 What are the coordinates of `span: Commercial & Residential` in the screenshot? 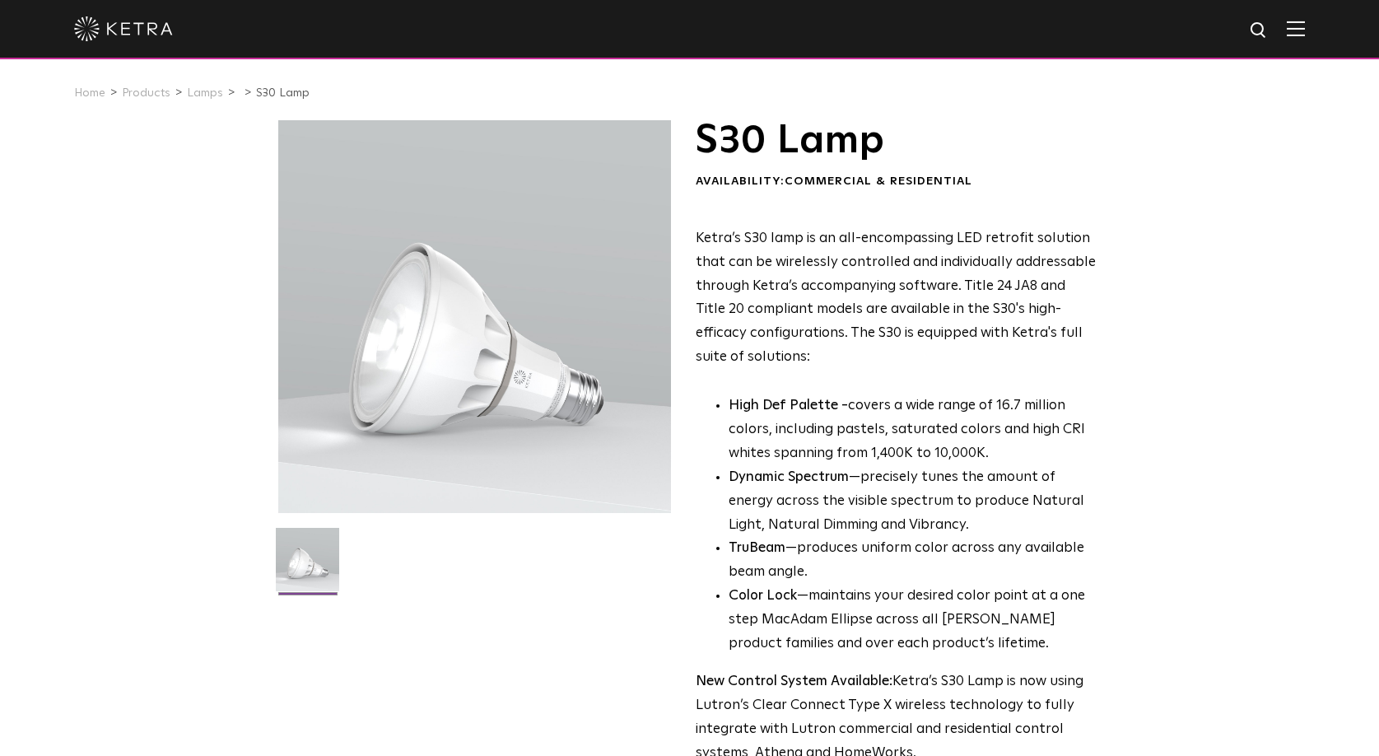 It's located at (878, 181).